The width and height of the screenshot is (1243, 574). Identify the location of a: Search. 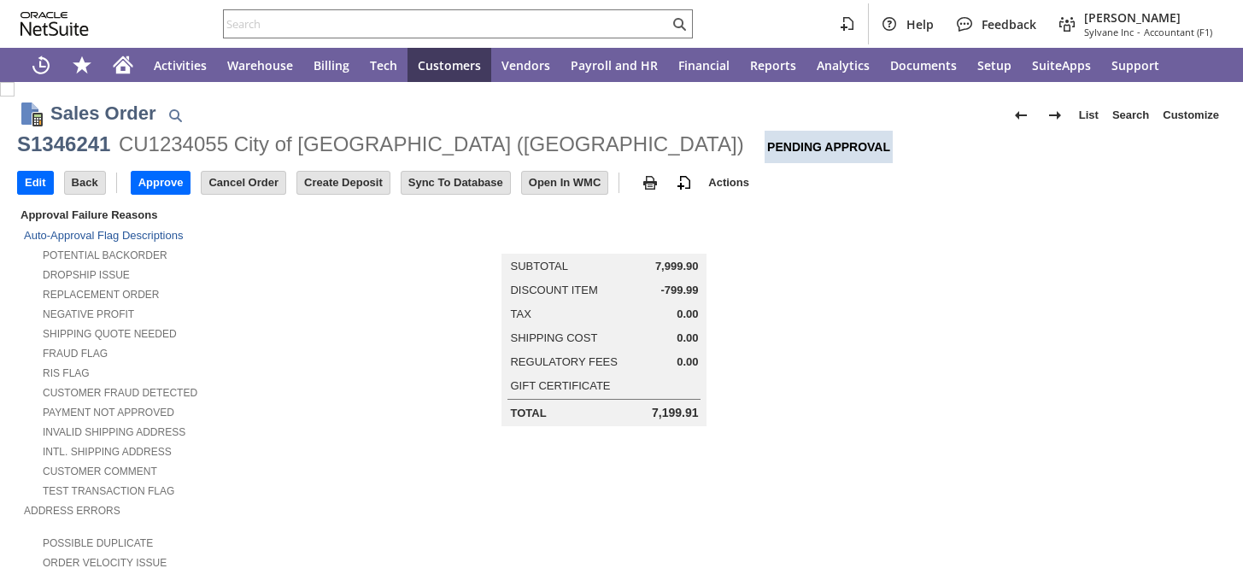
(1130, 115).